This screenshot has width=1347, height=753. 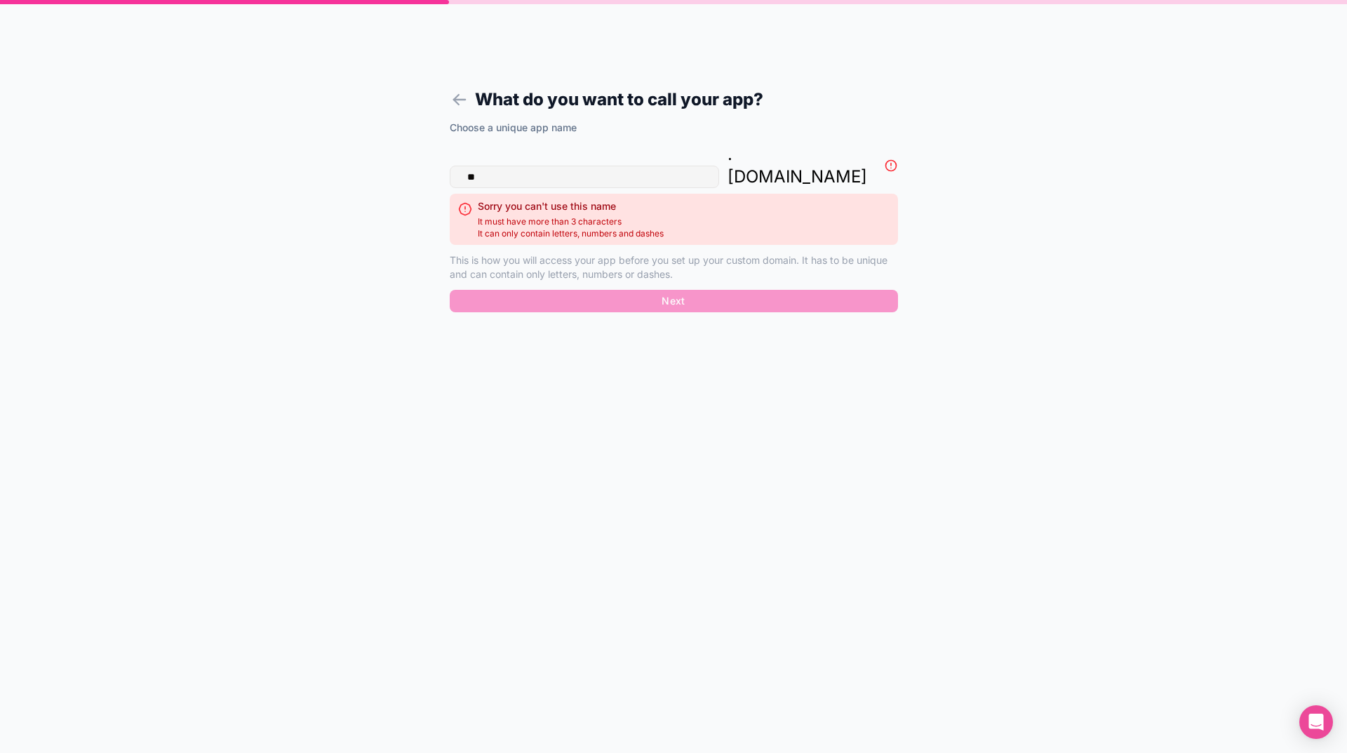 I want to click on span: It can only contain letters, numbers and dashes, so click(x=571, y=234).